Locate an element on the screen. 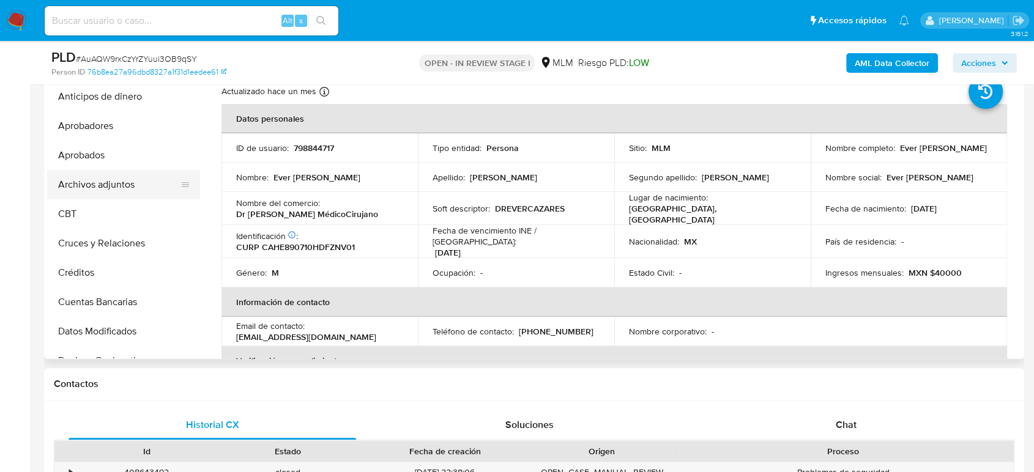 This screenshot has height=472, width=1034. span: Alt is located at coordinates (288, 20).